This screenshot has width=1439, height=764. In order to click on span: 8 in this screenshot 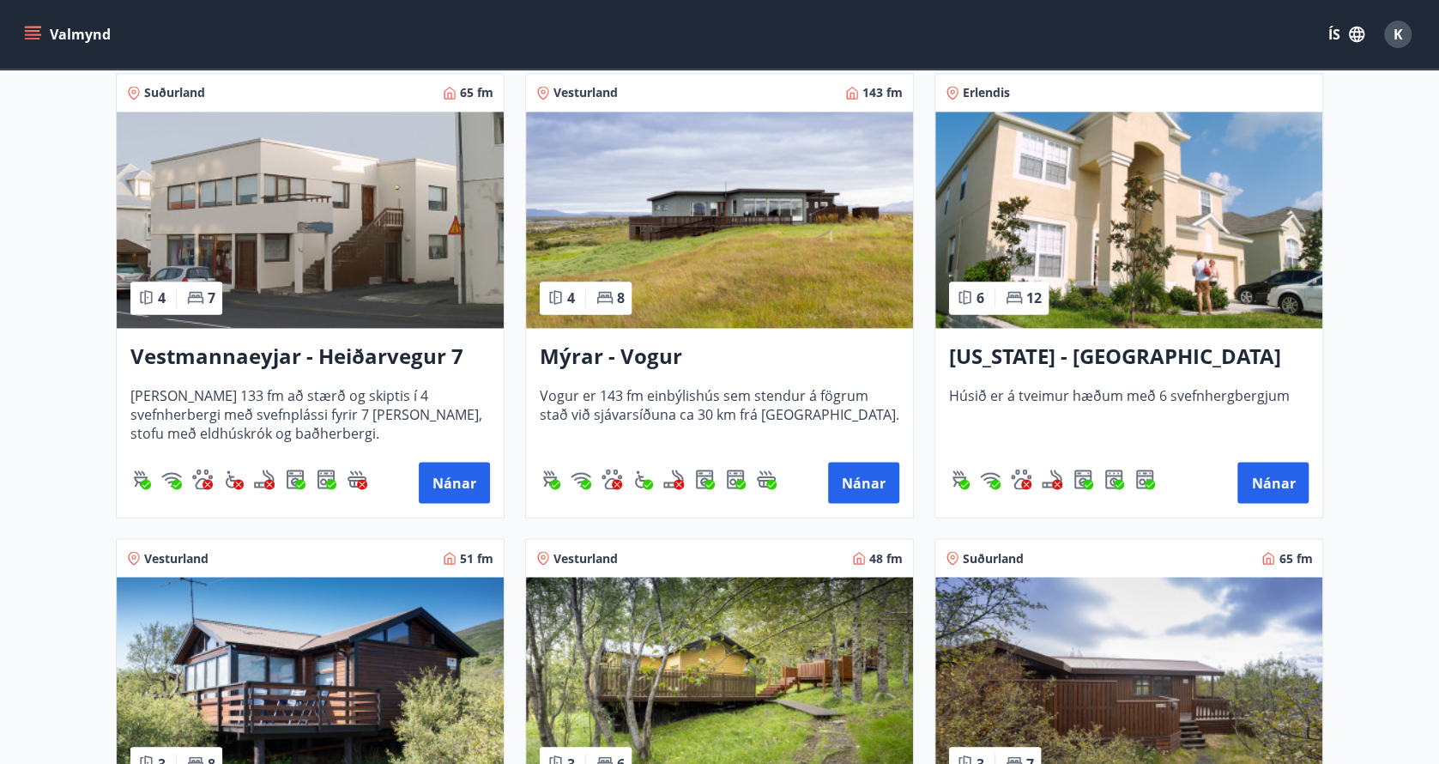, I will do `click(620, 298)`.